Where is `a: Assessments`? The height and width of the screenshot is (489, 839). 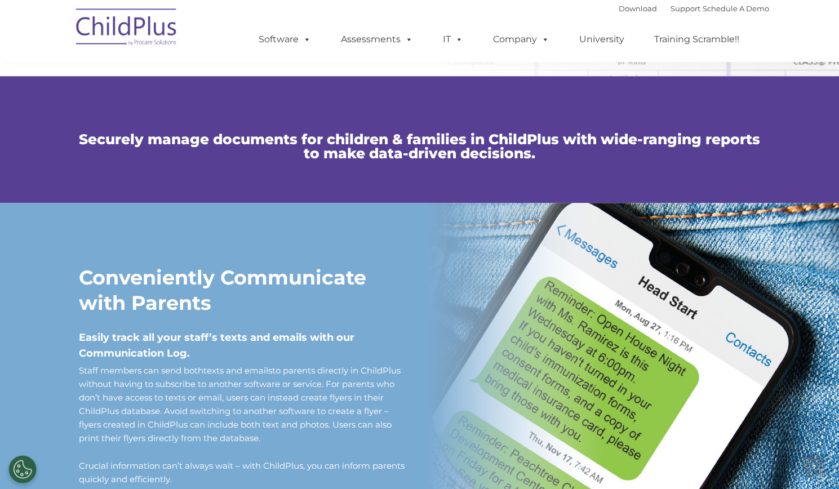
a: Assessments is located at coordinates (377, 39).